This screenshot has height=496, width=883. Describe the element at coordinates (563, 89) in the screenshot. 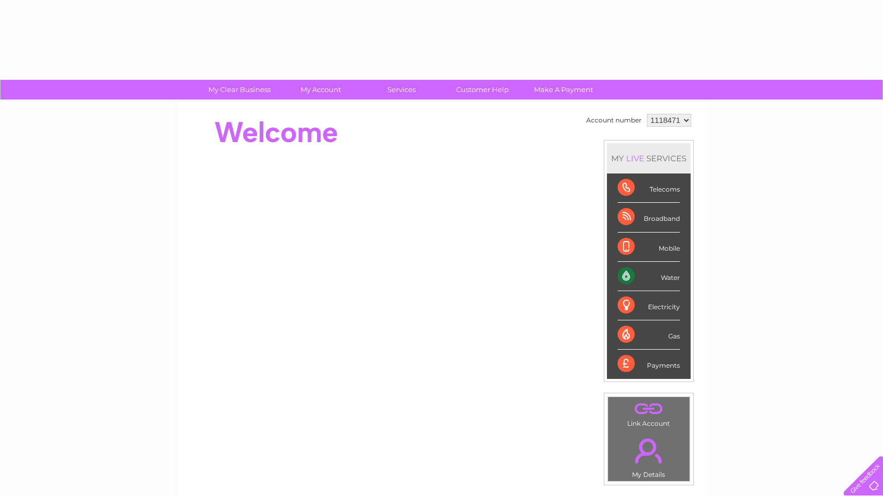

I see `a: Make A Payment` at that location.